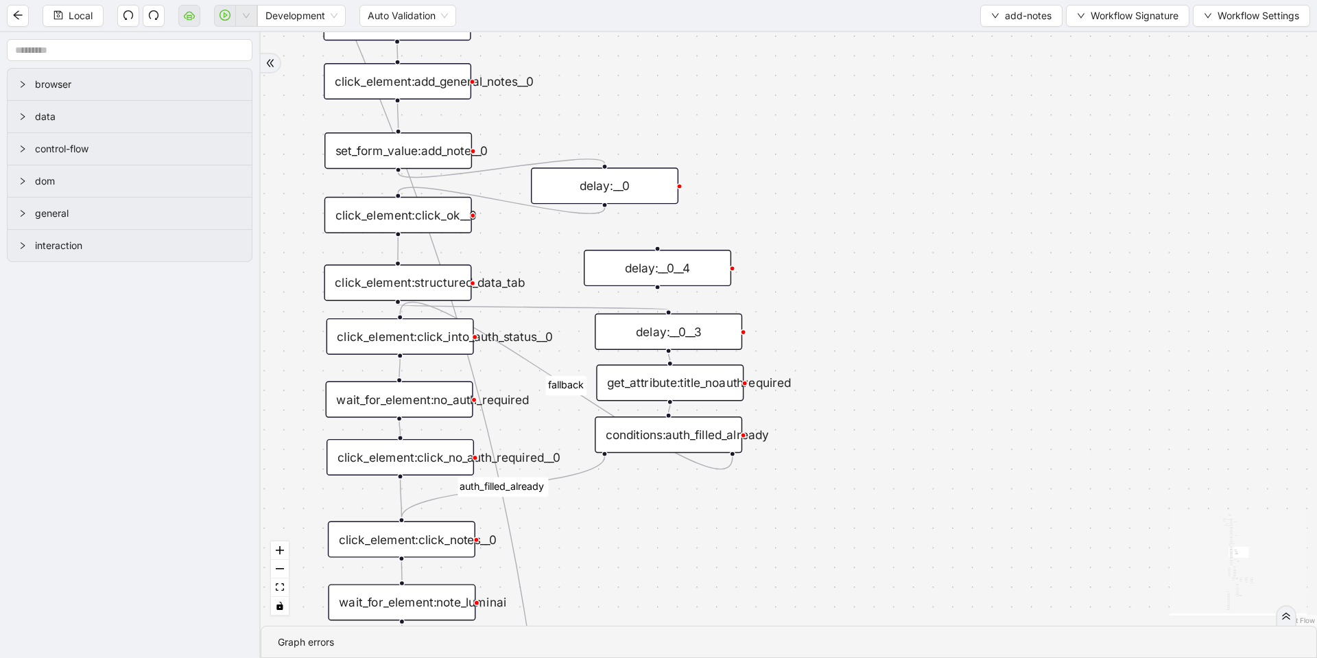 The width and height of the screenshot is (1317, 658). What do you see at coordinates (301, 16) in the screenshot?
I see `span: Development` at bounding box center [301, 16].